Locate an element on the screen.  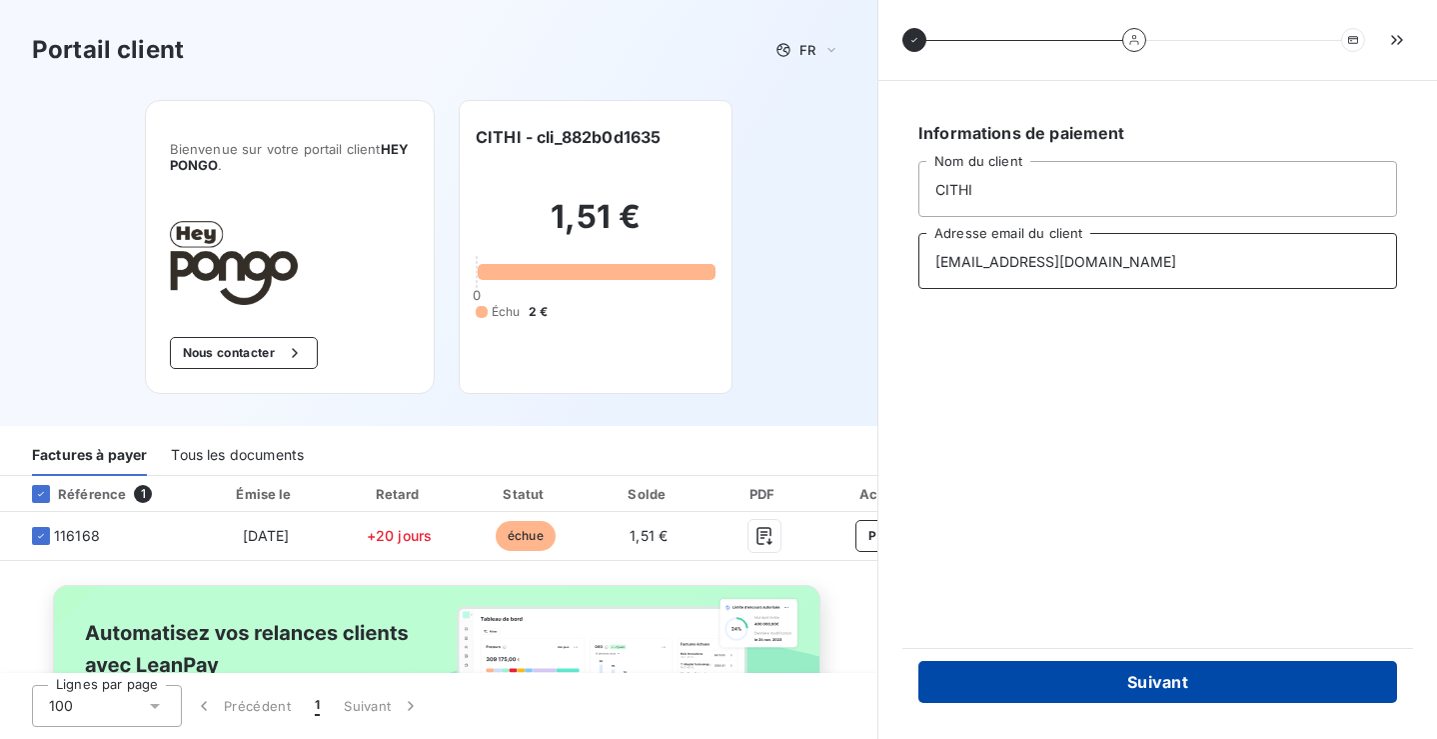
span: HEY PONGO is located at coordinates (290, 157).